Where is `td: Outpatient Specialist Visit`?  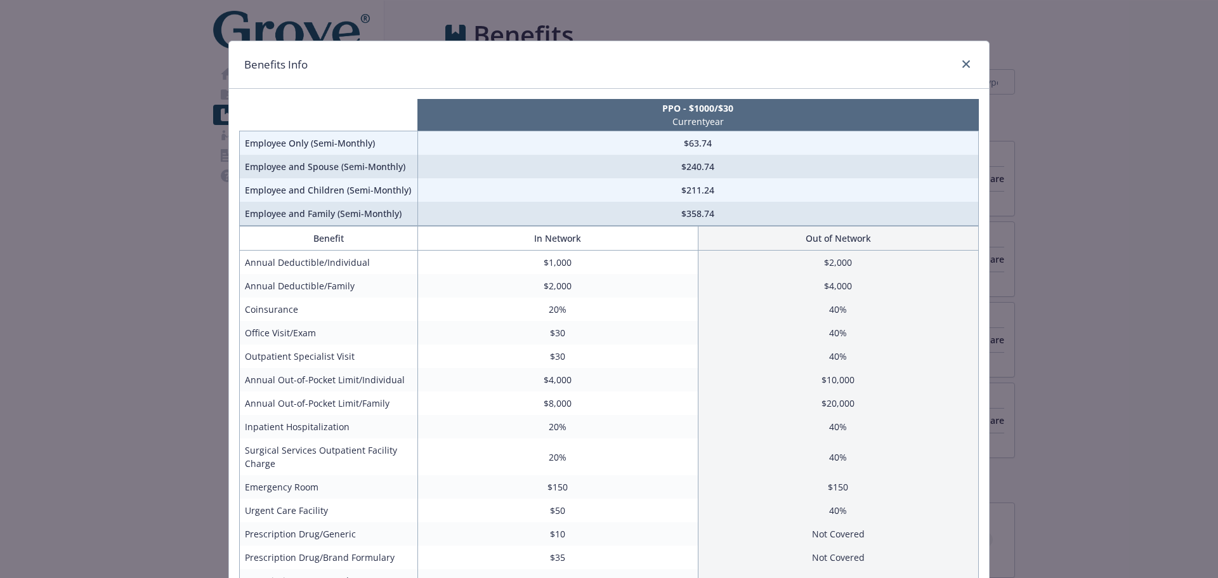 td: Outpatient Specialist Visit is located at coordinates (329, 356).